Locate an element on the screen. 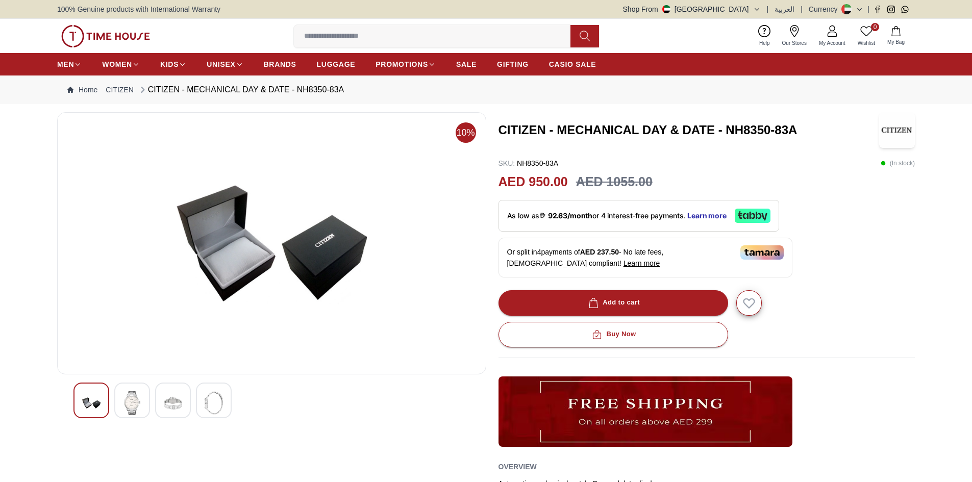  a: BRANDS is located at coordinates (280, 64).